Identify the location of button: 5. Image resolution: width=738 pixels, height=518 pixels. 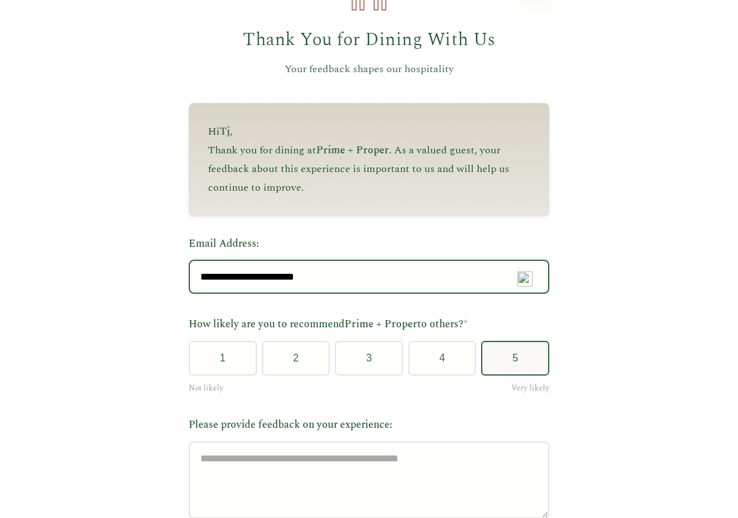
(515, 358).